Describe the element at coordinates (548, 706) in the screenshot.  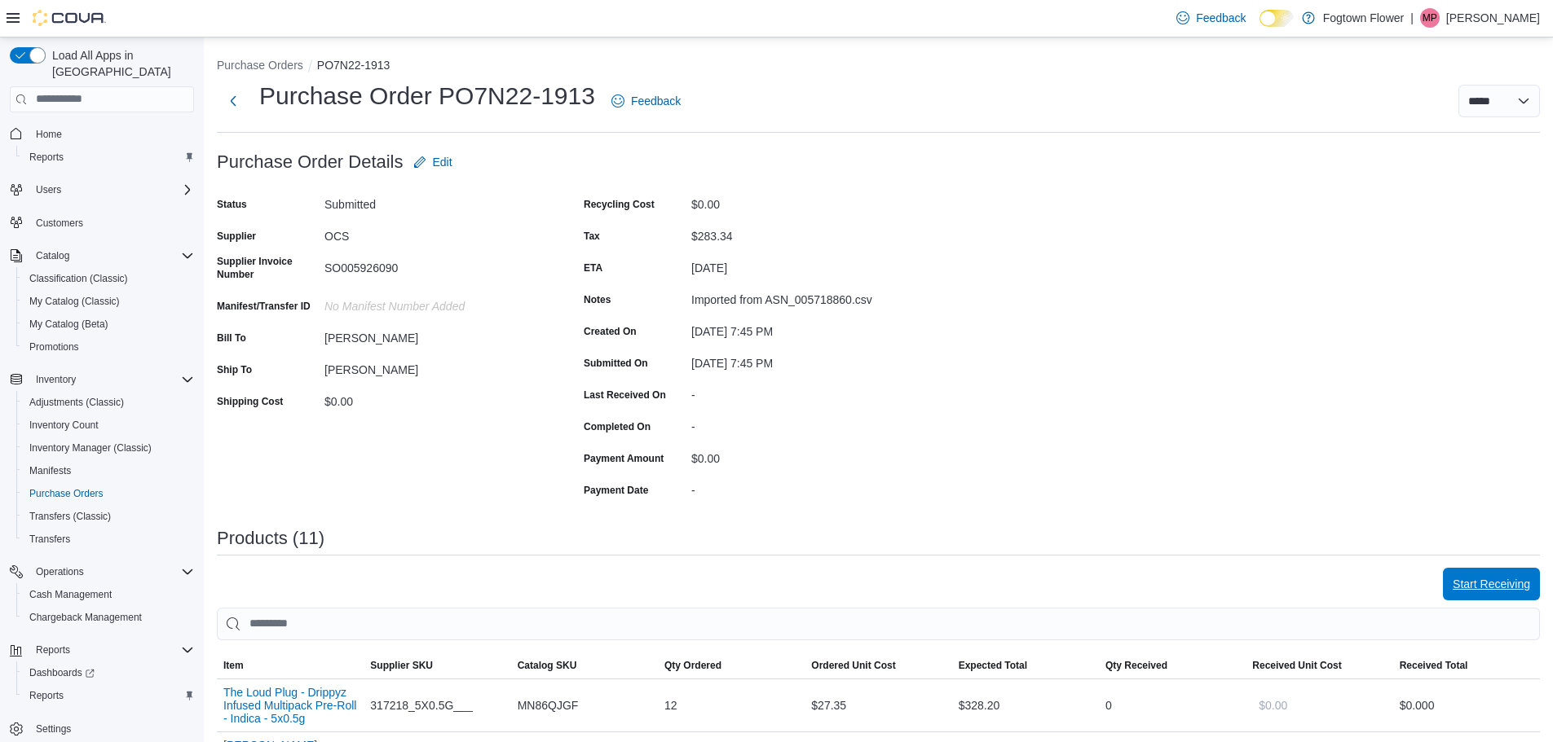
I see `span: MN86QJGF` at that location.